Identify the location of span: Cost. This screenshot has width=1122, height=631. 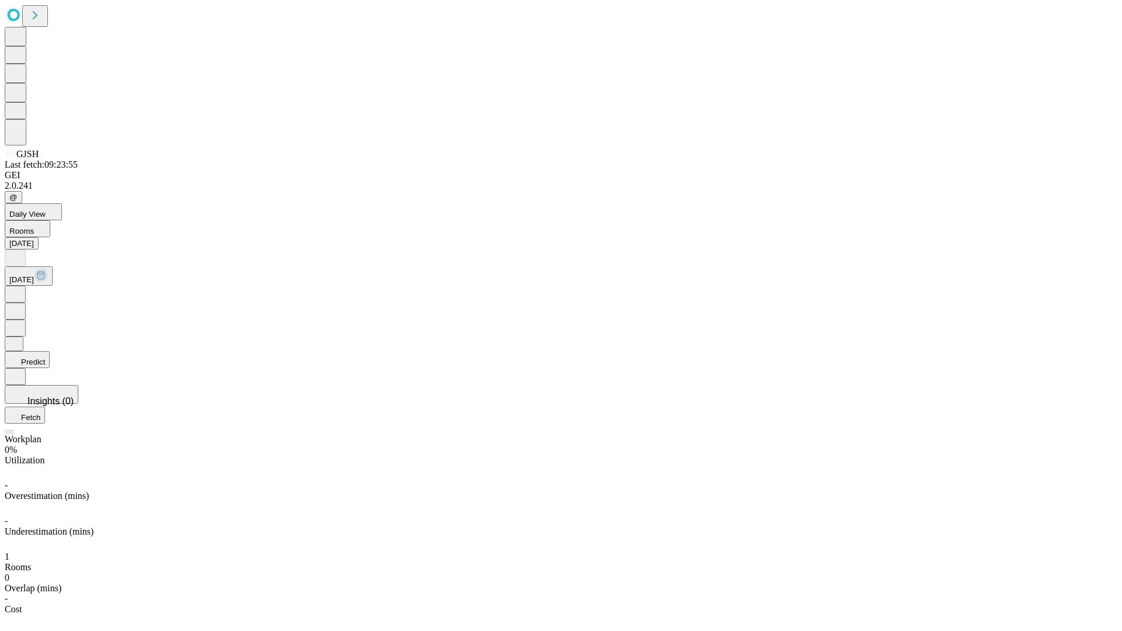
(13, 609).